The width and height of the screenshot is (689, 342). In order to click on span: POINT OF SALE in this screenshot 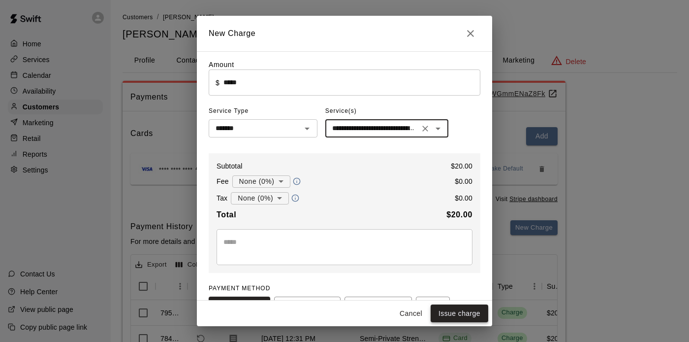, I will do `click(307, 307)`.